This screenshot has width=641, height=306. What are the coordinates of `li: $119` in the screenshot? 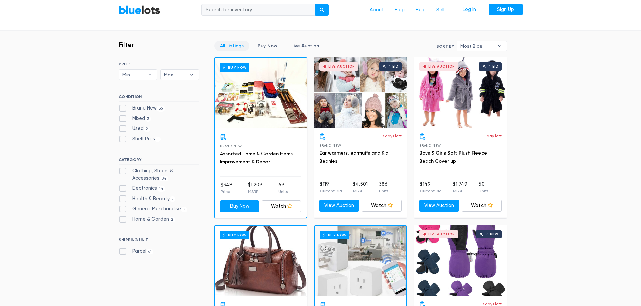 It's located at (331, 188).